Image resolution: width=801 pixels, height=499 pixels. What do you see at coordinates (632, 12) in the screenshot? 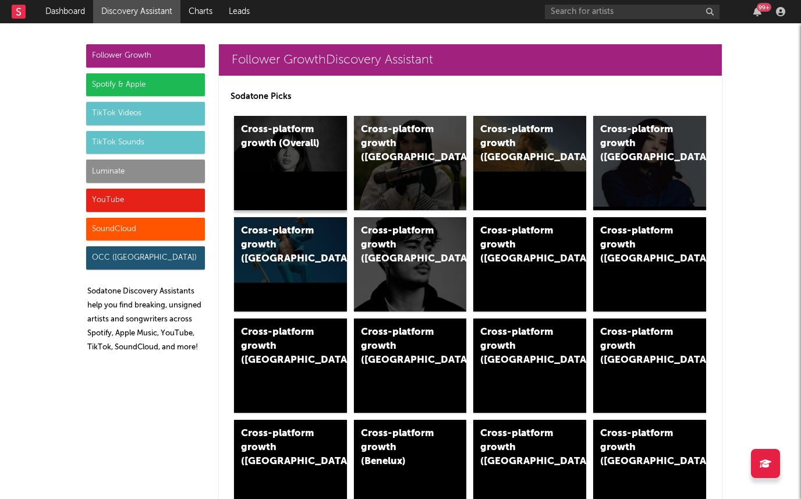
I see `input: Search for artists` at bounding box center [632, 12].